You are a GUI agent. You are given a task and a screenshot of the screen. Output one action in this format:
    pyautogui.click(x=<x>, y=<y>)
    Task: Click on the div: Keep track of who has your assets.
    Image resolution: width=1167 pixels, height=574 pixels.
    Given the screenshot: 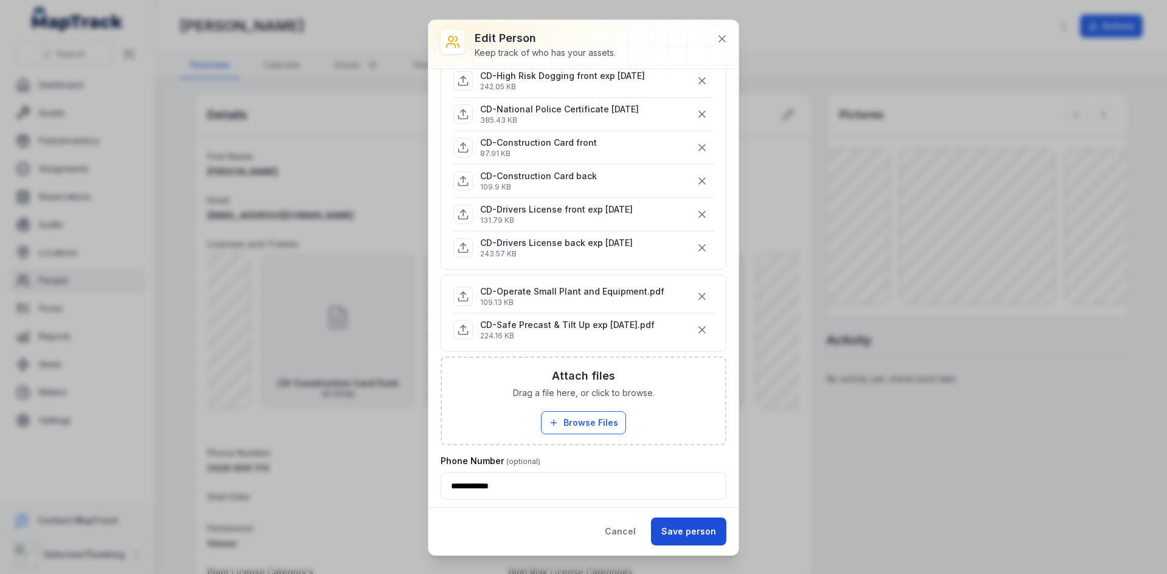 What is the action you would take?
    pyautogui.click(x=545, y=53)
    